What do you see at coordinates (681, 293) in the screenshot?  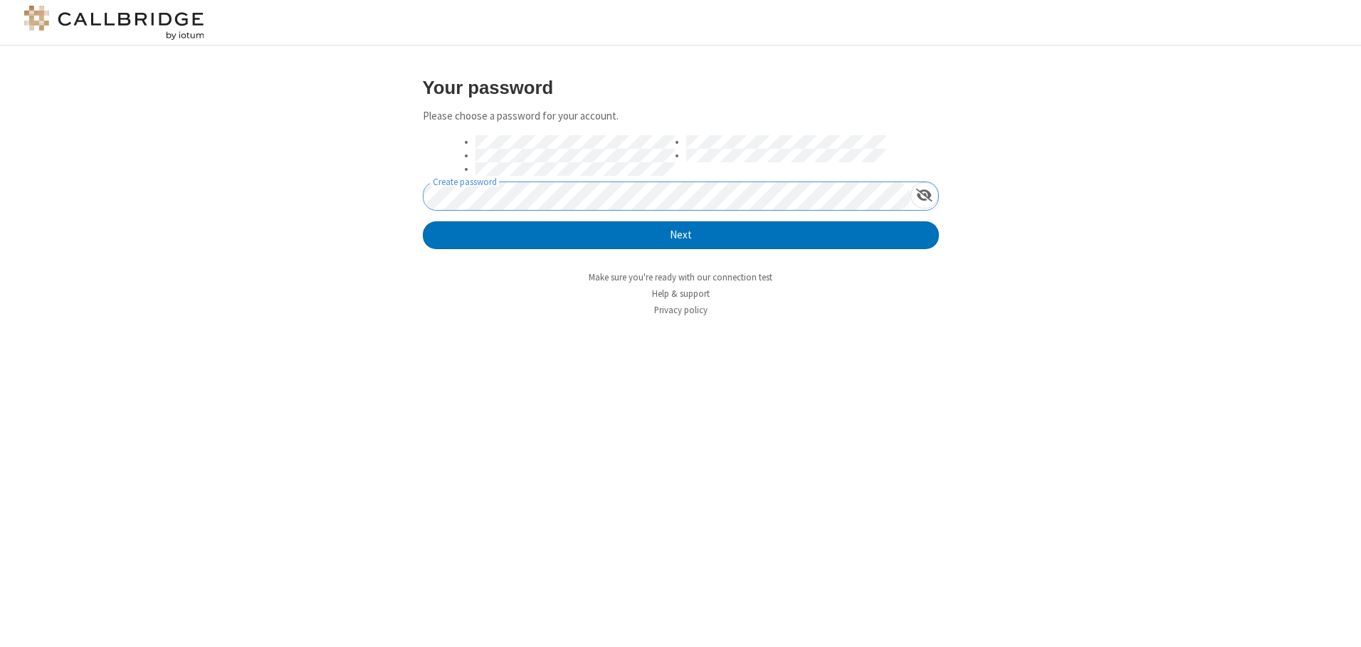 I see `a: Help & support` at bounding box center [681, 293].